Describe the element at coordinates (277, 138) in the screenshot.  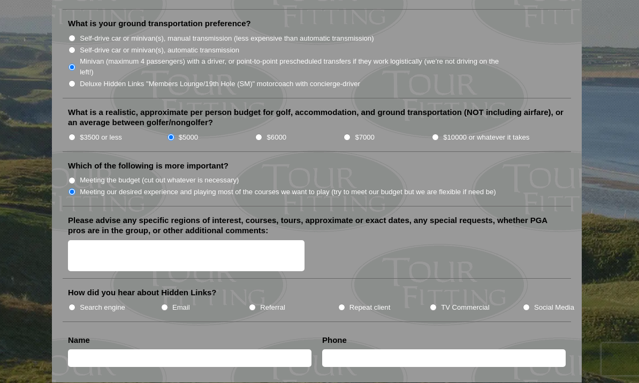
I see `label: $6000` at that location.